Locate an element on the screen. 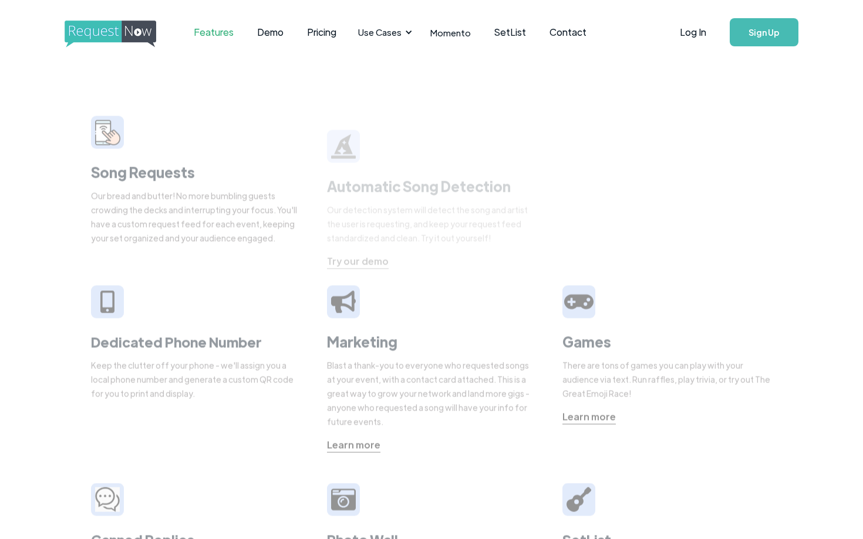 Image resolution: width=863 pixels, height=539 pixels. div: Our bread and butter! No more bumbling guests crowding the decks and interrupting your focus. You... is located at coordinates (195, 217).